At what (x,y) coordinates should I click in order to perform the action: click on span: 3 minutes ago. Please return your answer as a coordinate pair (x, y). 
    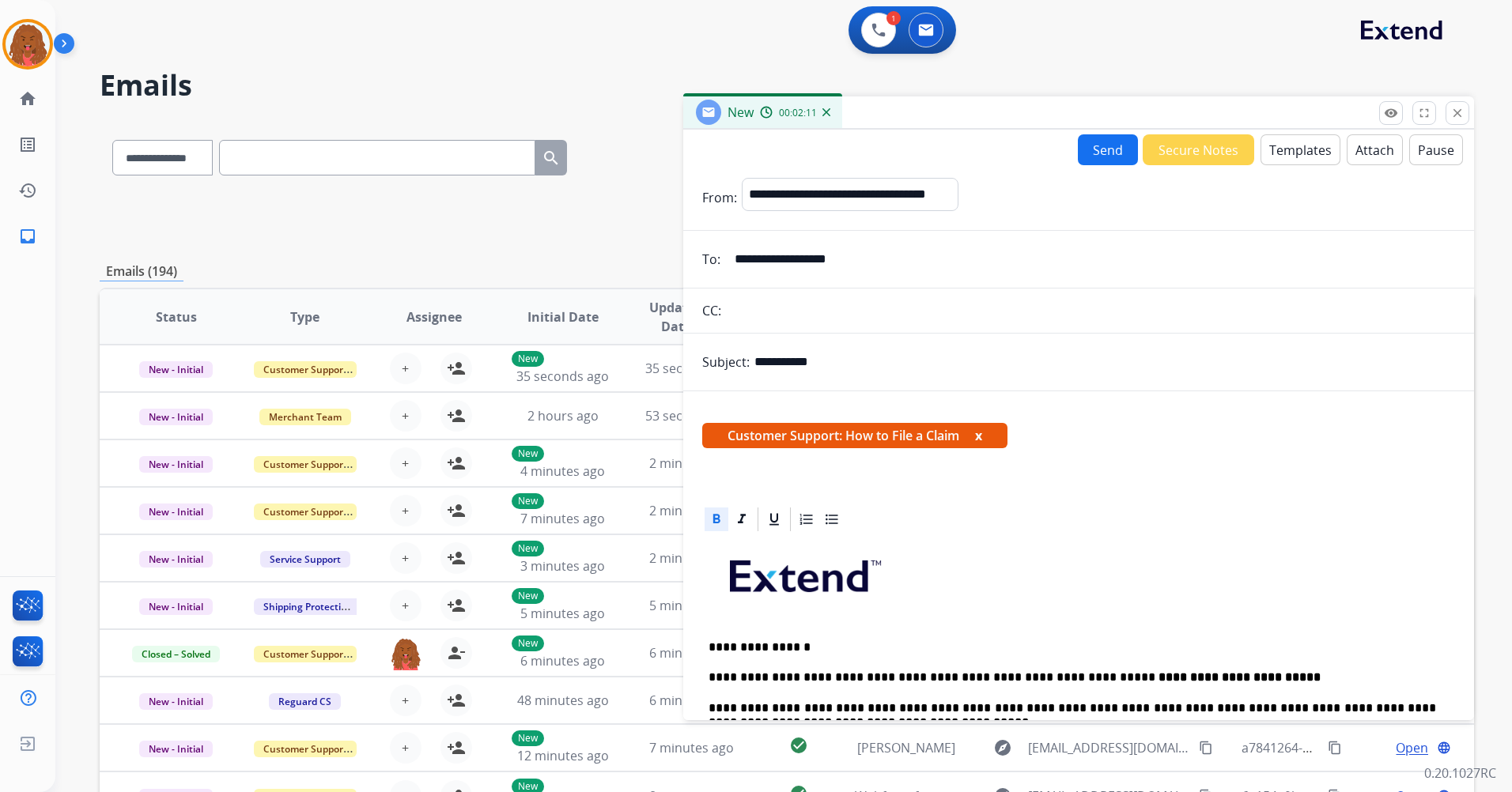
    Looking at the image, I should click on (562, 566).